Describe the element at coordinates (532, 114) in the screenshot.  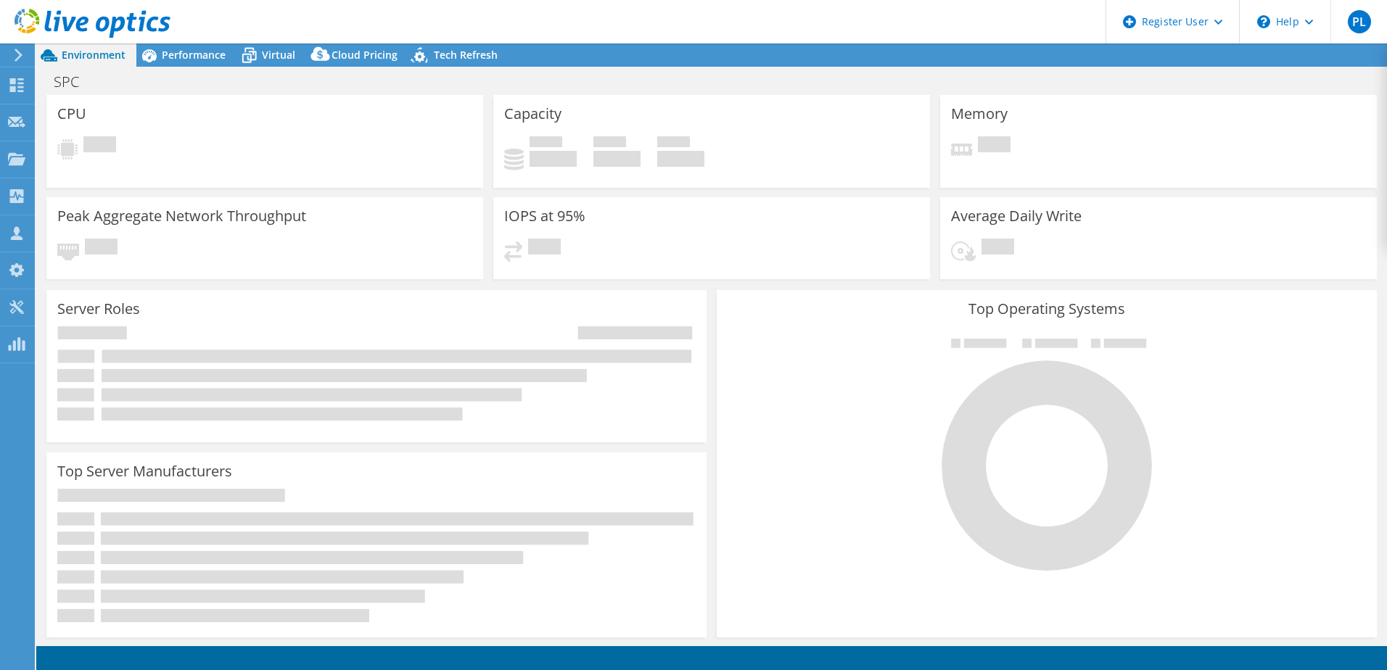
I see `h3: Capacity` at that location.